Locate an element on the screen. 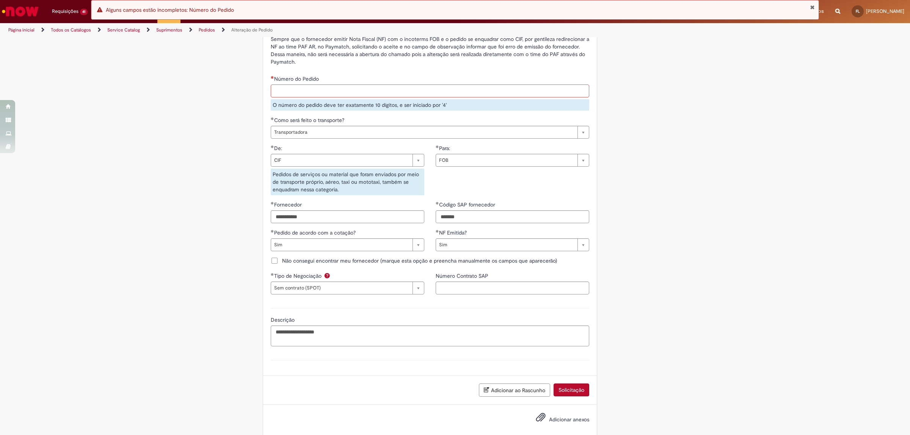  span: Fornecedor is located at coordinates (289, 205).